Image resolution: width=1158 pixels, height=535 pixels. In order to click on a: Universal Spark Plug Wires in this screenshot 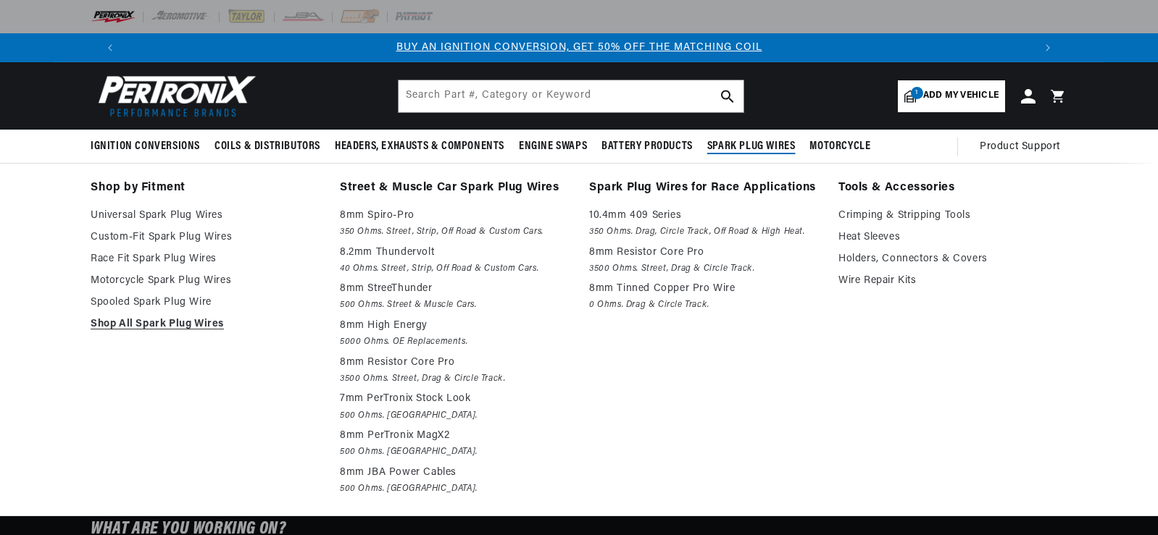, I will do `click(205, 216)`.